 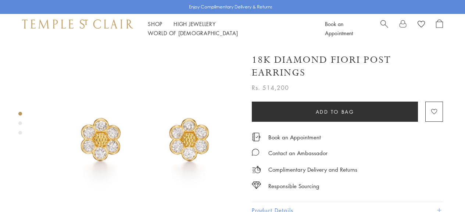 I want to click on img: icon_appointment.svg, so click(x=256, y=137).